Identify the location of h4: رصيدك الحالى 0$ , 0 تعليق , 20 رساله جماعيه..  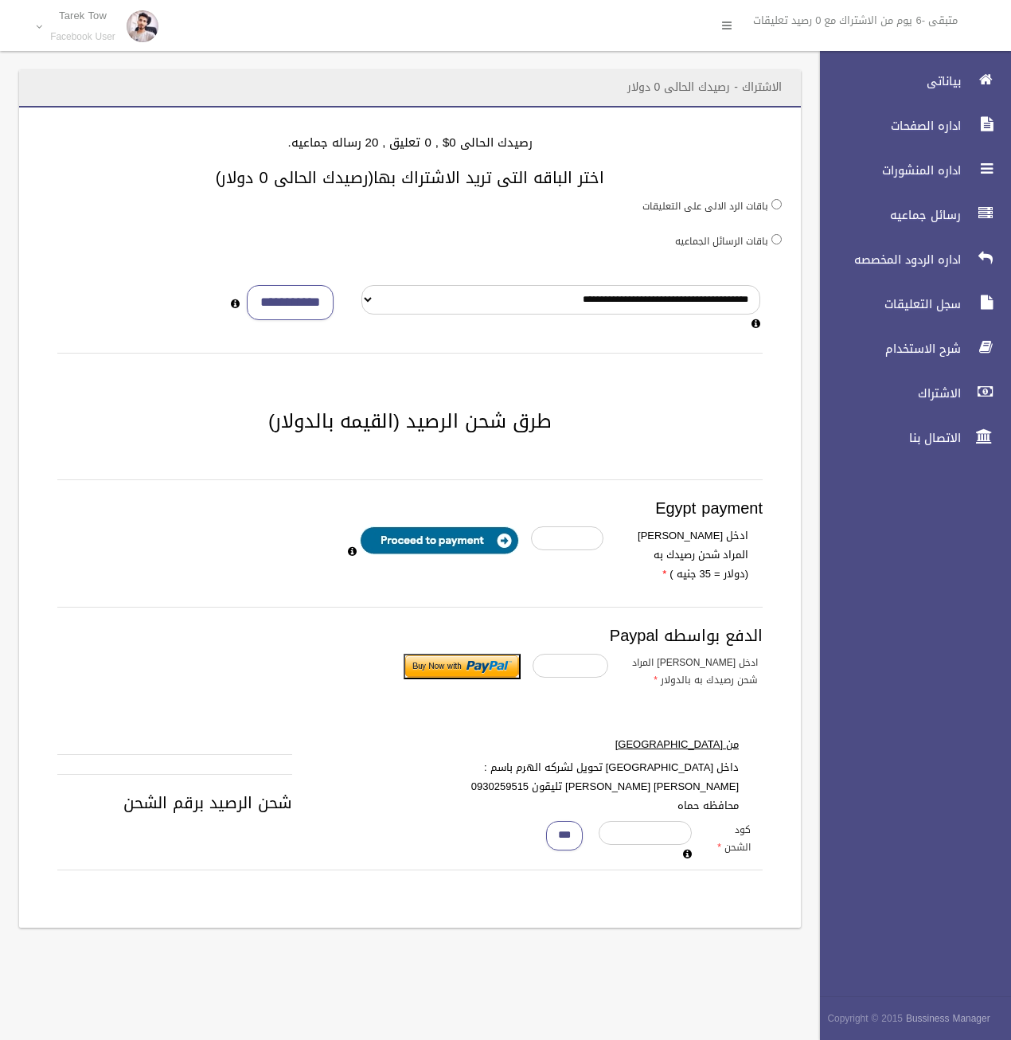
(410, 143).